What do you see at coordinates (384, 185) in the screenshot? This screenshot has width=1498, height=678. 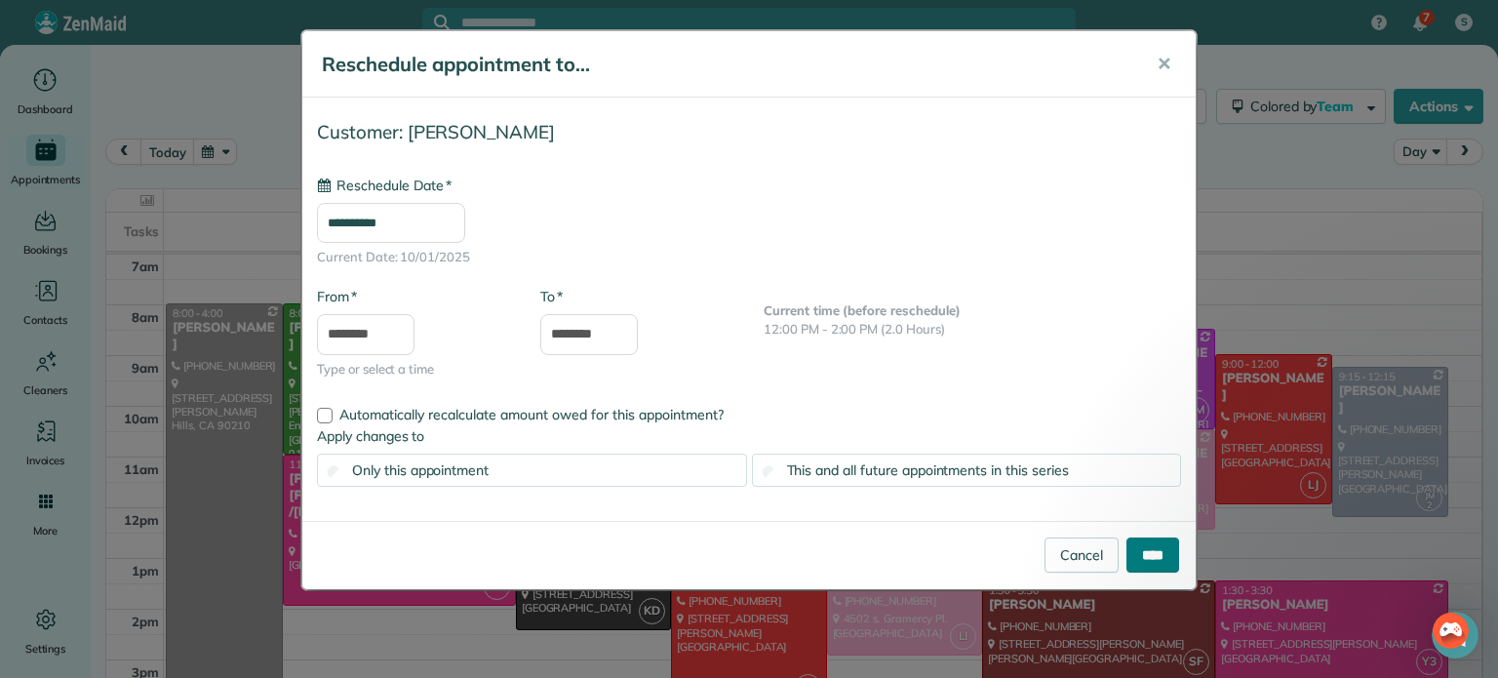 I see `label: Reschedule Date` at bounding box center [384, 185].